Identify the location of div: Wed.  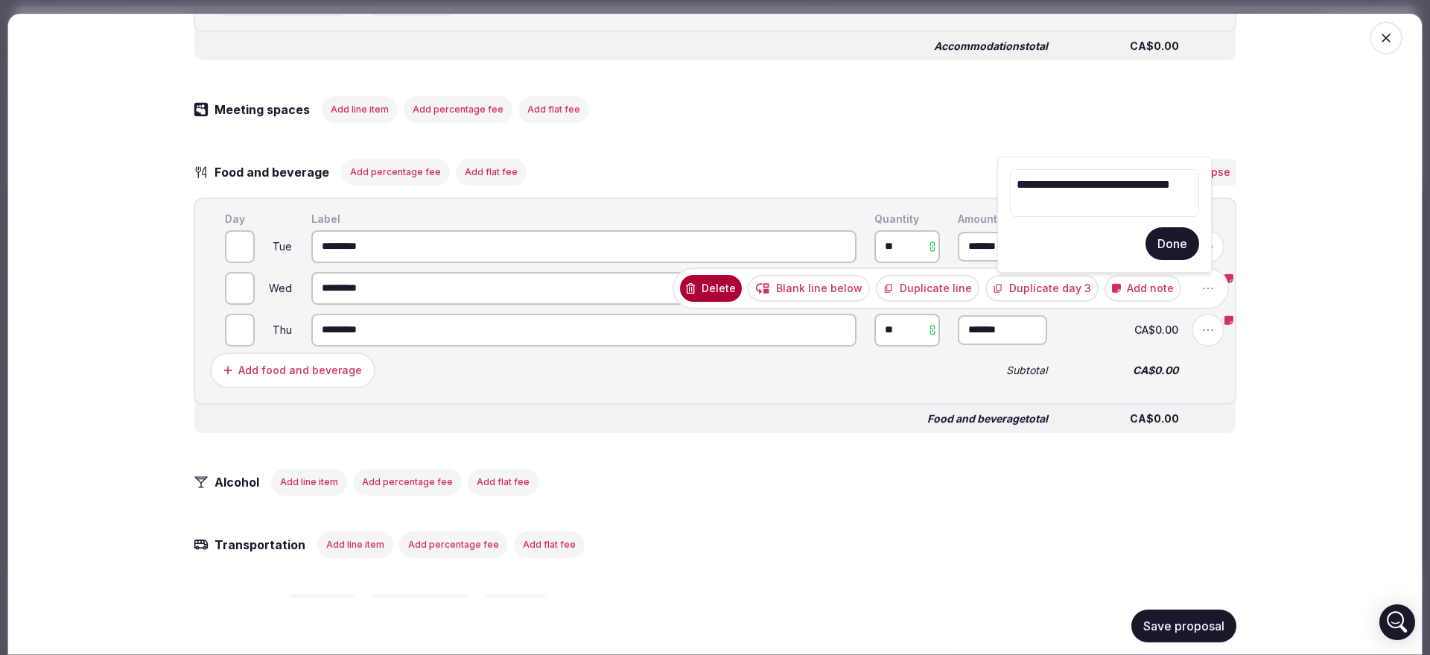
(276, 288).